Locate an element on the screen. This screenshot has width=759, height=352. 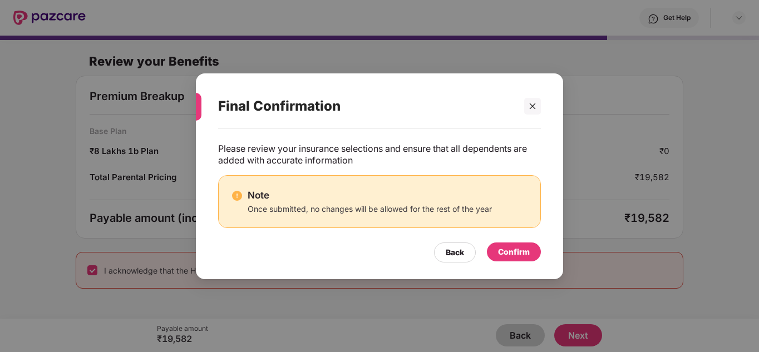
div: Please review your insurance selections and ensure that all dependents are added with accurate in... is located at coordinates (380, 154).